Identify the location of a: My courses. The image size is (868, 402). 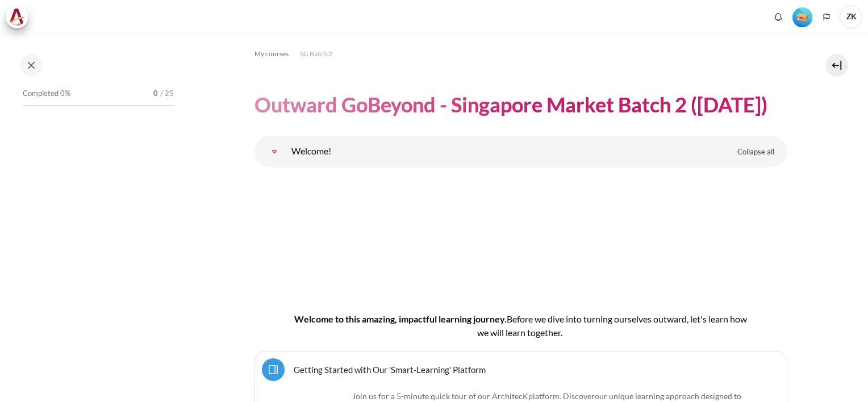
(272, 54).